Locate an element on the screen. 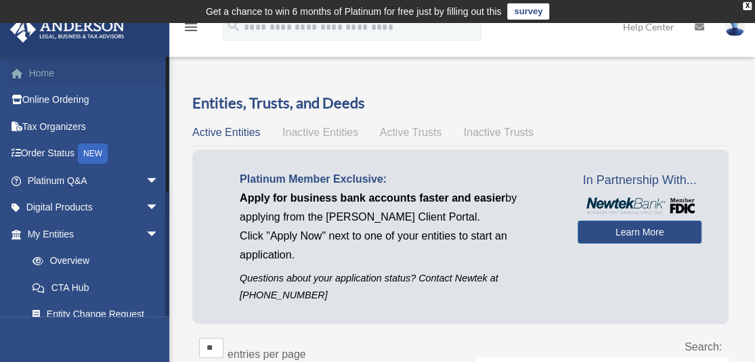 The width and height of the screenshot is (755, 362). a: survey is located at coordinates (528, 12).